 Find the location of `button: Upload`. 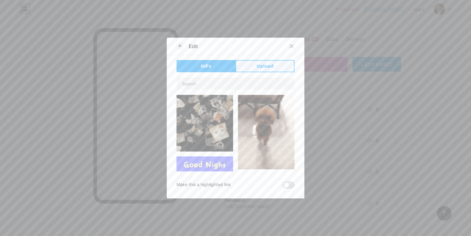

button: Upload is located at coordinates (265, 66).